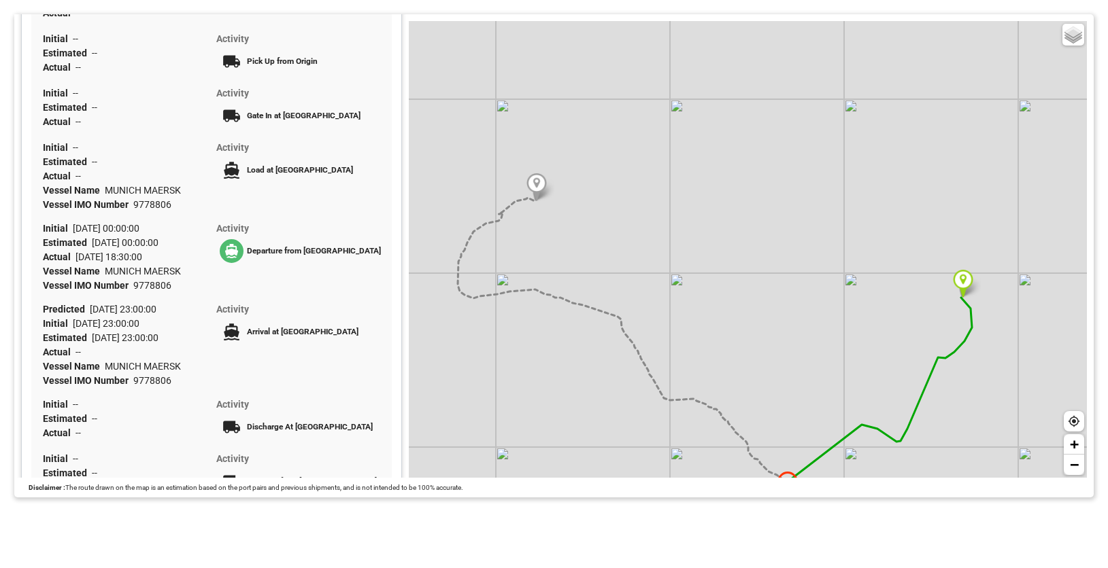  What do you see at coordinates (264, 488) in the screenshot?
I see `span: The route drawn on the map is an estimation based on the port pairs and previous shipments, and i...` at bounding box center [264, 488].